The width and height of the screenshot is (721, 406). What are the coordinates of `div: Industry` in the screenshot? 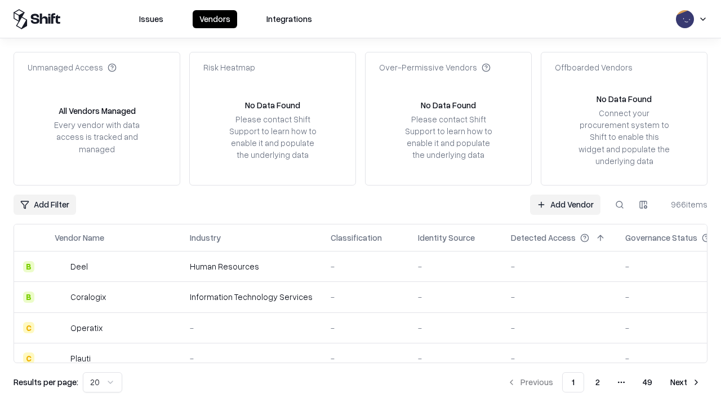 It's located at (205, 237).